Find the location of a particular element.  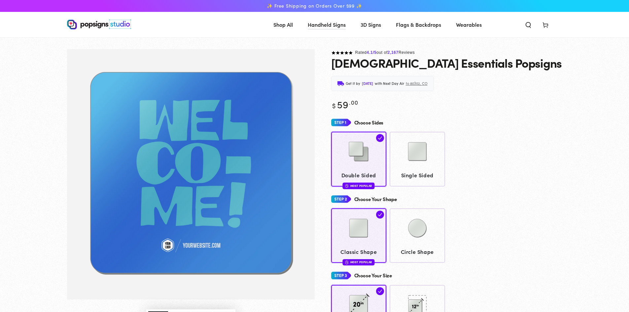

bdi: 59 is located at coordinates (344, 104).